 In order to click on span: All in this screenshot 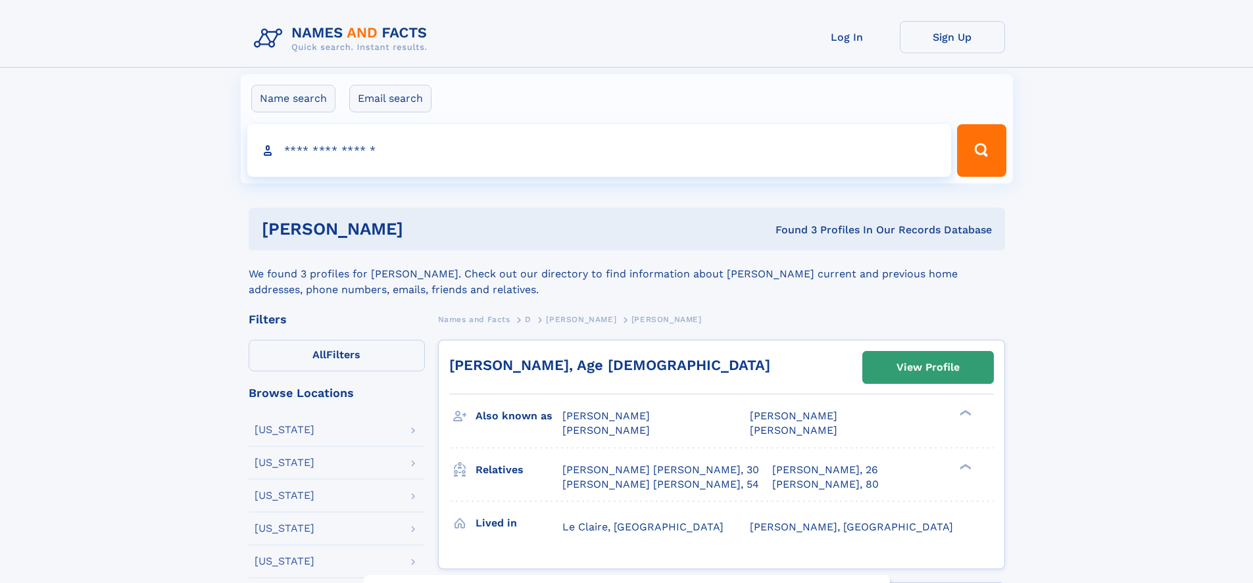, I will do `click(319, 355)`.